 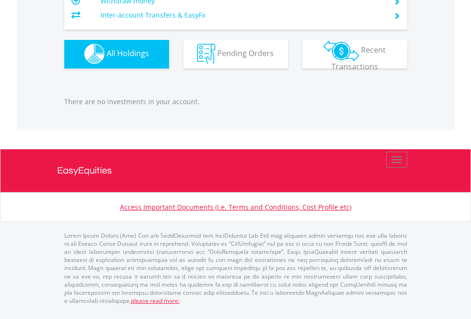 I want to click on a: please read more:, so click(x=155, y=301).